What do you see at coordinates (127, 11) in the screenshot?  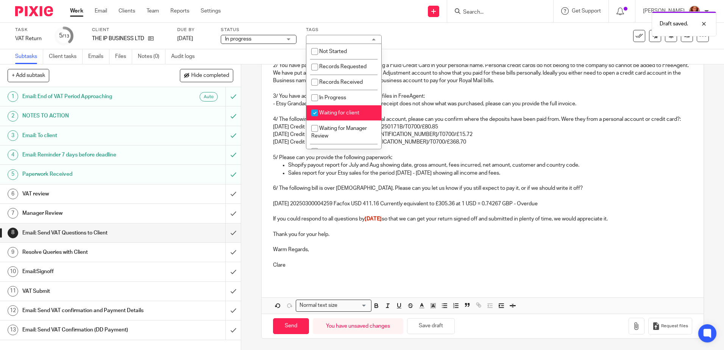 I see `a: Clients` at bounding box center [127, 11].